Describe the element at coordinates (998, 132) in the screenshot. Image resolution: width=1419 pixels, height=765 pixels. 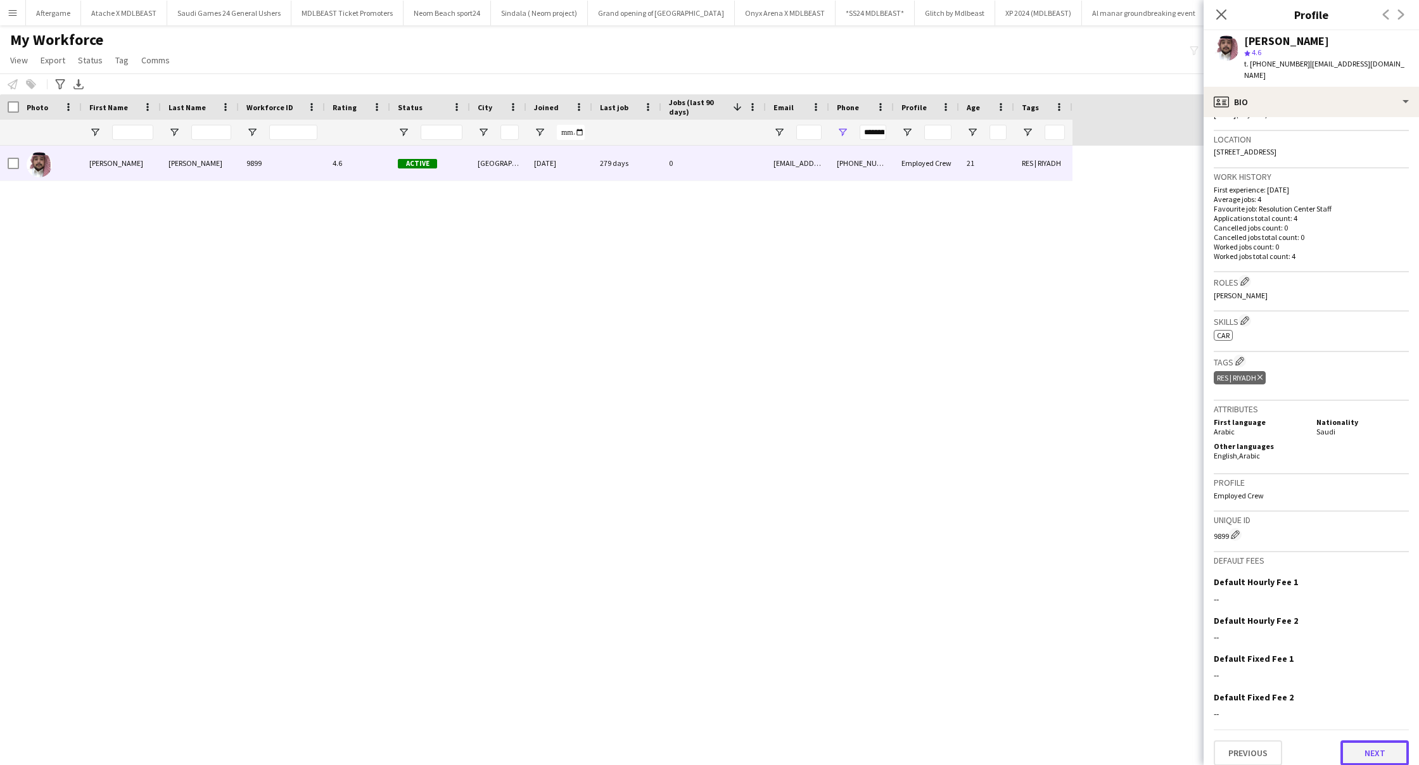
I see `input: Age Filter Input` at that location.